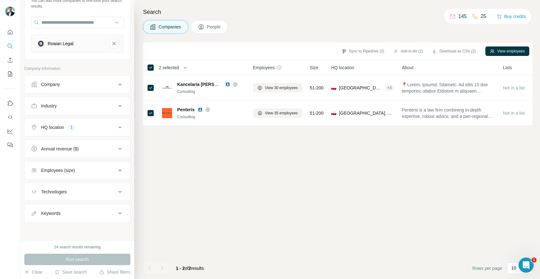  Describe the element at coordinates (77, 192) in the screenshot. I see `button: Technologies` at that location.